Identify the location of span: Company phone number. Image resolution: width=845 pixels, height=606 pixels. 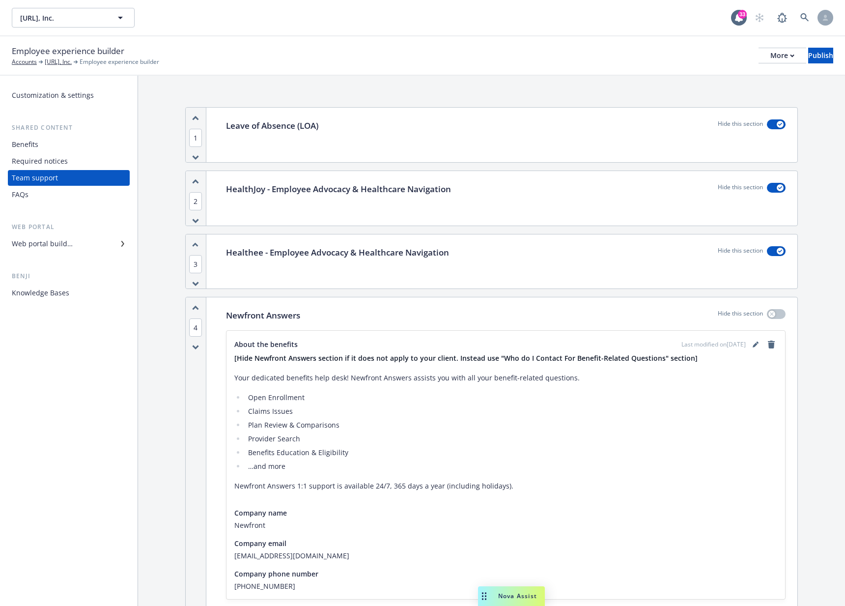
(276, 573).